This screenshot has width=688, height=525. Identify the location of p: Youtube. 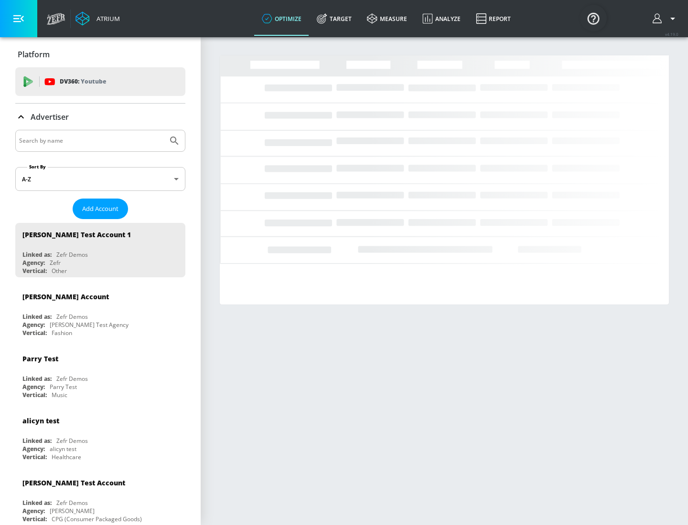
(93, 81).